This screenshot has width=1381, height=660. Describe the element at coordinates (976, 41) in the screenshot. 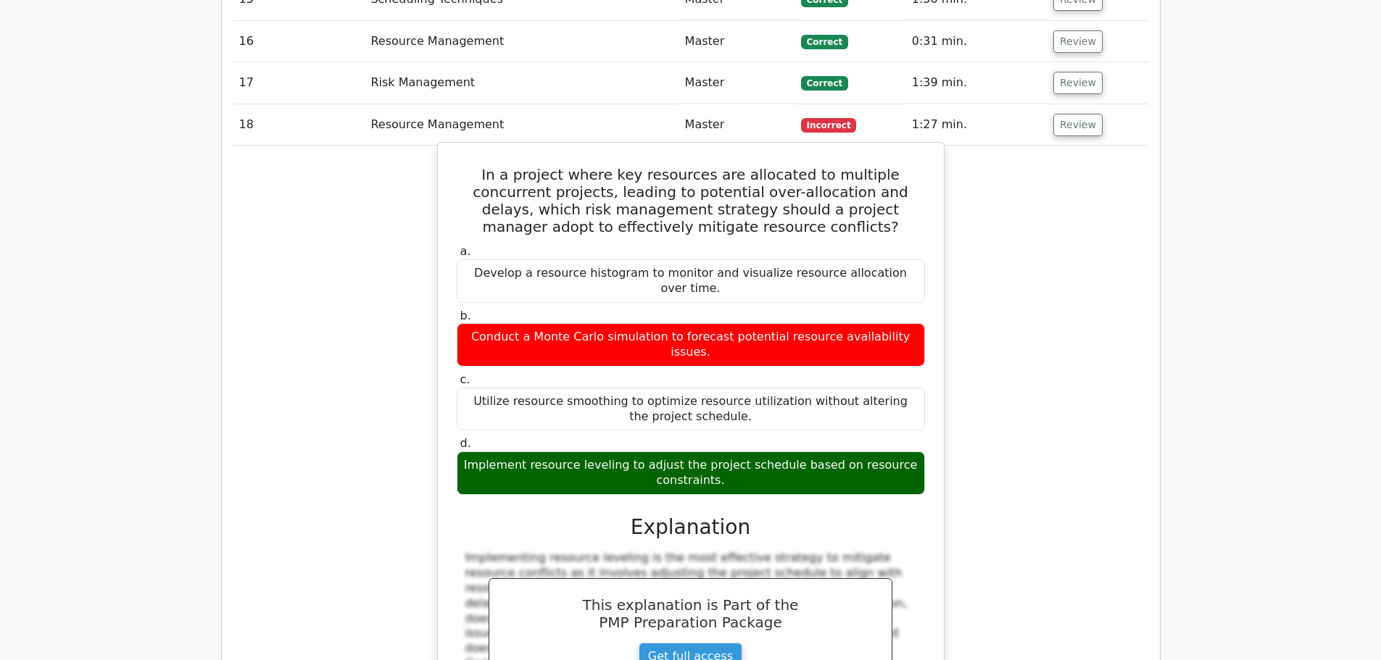

I see `td: 0:31 min.` at that location.